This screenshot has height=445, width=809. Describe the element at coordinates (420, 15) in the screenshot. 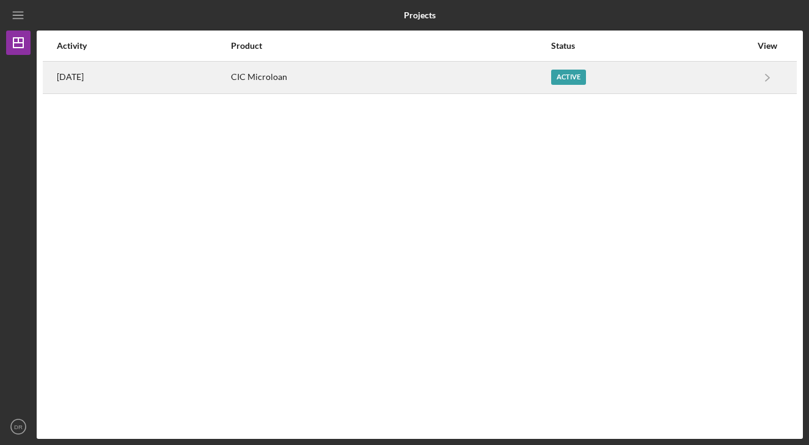

I see `b: Projects` at that location.